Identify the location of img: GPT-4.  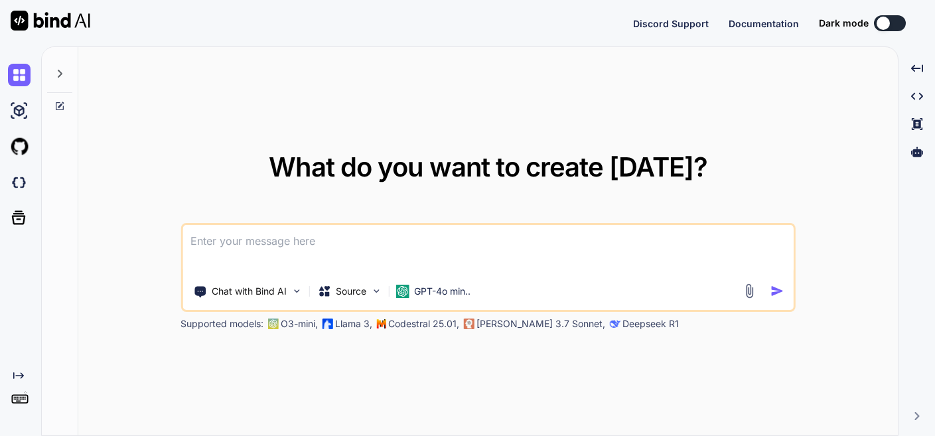
(273, 324).